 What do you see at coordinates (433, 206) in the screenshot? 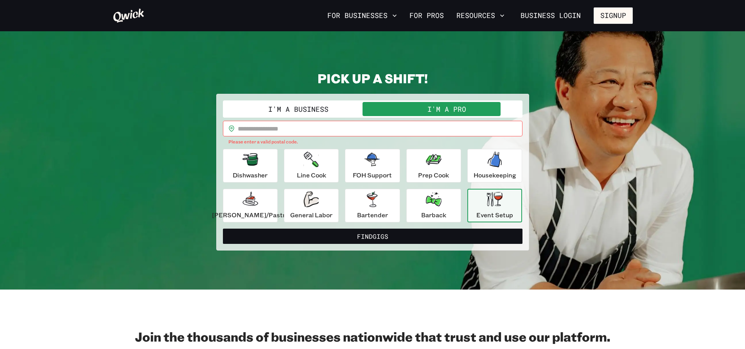
I see `button: Barback` at bounding box center [433, 206].